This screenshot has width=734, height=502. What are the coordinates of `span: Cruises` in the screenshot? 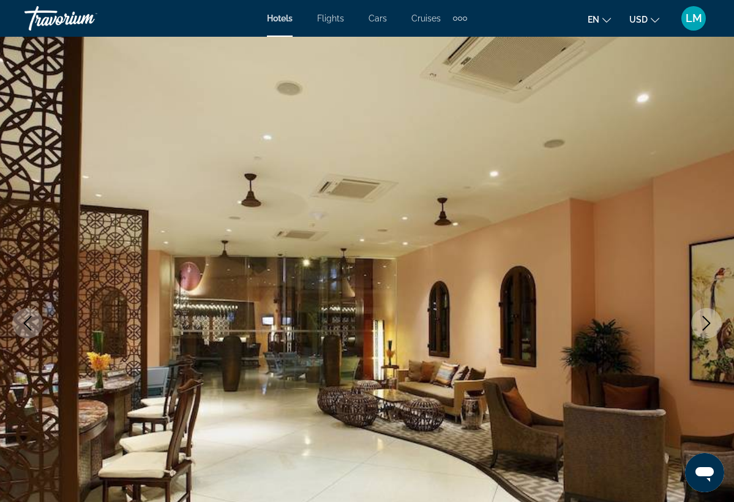 It's located at (426, 18).